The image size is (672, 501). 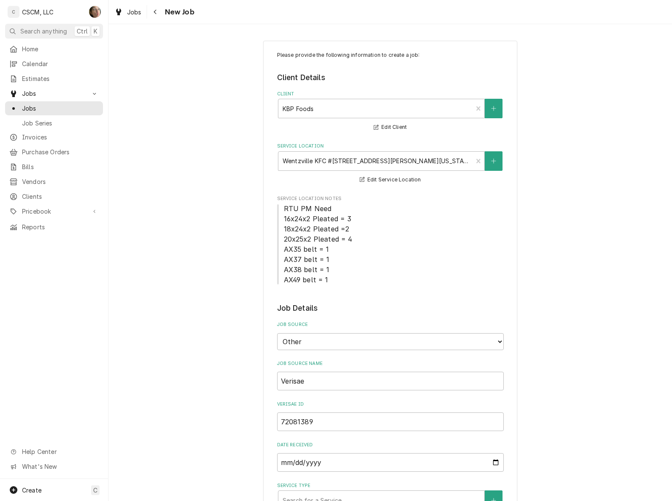 What do you see at coordinates (95, 12) in the screenshot?
I see `div: Serra Heyen's Avatar` at bounding box center [95, 12].